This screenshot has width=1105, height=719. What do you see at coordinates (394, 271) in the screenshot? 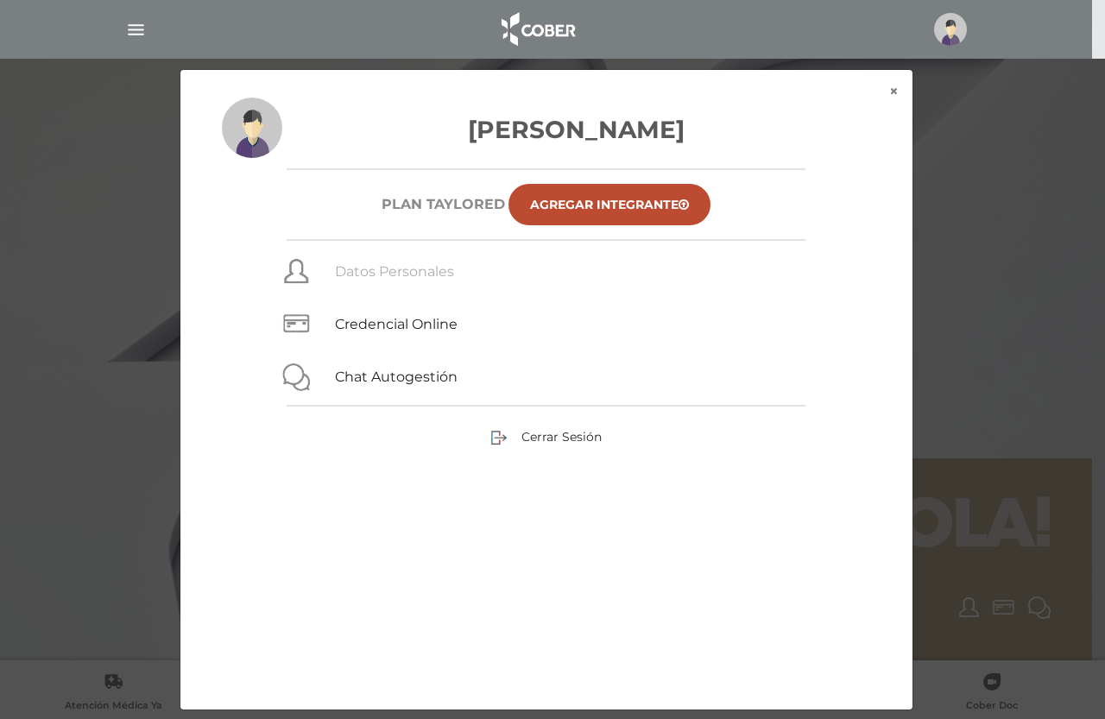
I see `a: Datos Personales` at bounding box center [394, 271].